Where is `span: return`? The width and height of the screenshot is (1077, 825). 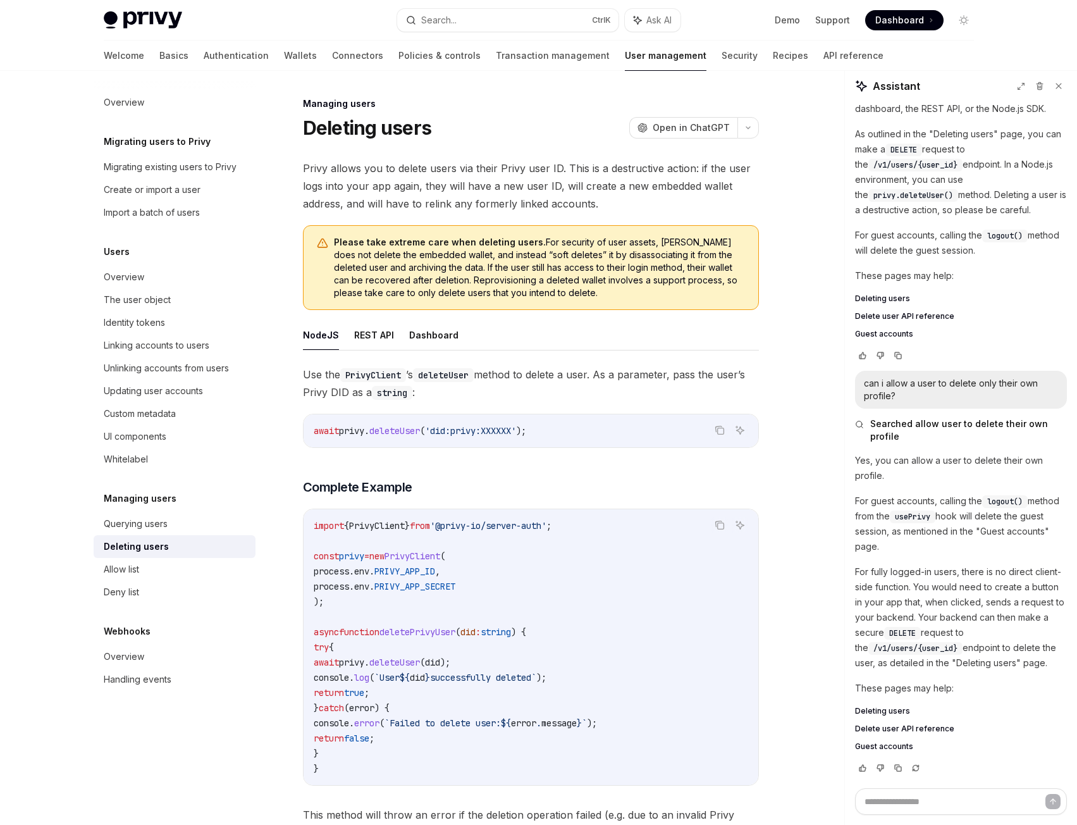
span: return is located at coordinates (329, 692).